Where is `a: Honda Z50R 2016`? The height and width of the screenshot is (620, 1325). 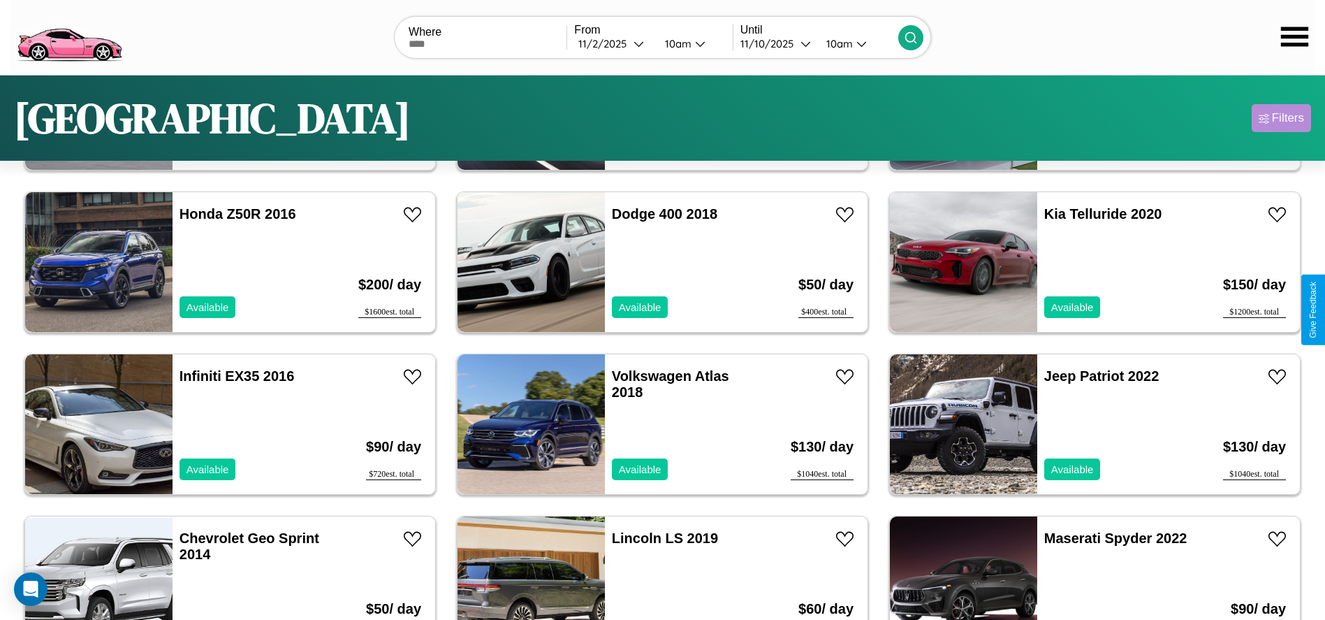 a: Honda Z50R 2016 is located at coordinates (238, 214).